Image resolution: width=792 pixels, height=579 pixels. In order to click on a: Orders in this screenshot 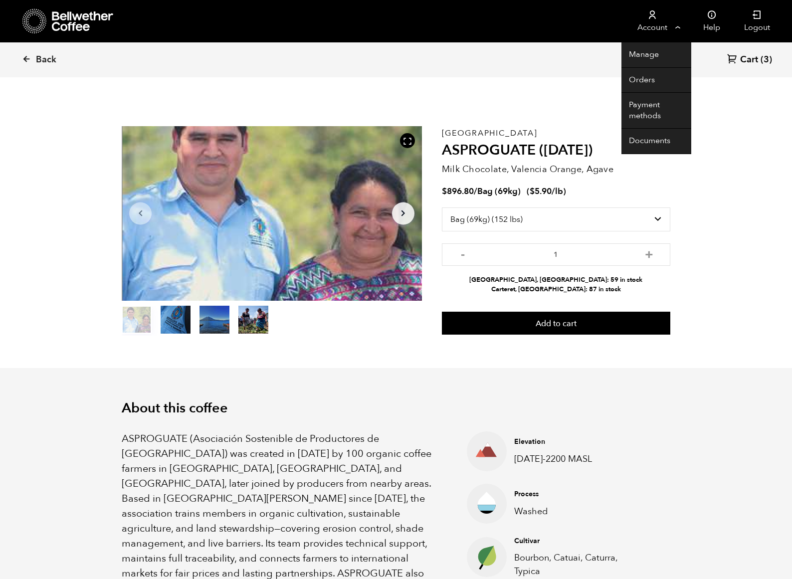, I will do `click(656, 80)`.